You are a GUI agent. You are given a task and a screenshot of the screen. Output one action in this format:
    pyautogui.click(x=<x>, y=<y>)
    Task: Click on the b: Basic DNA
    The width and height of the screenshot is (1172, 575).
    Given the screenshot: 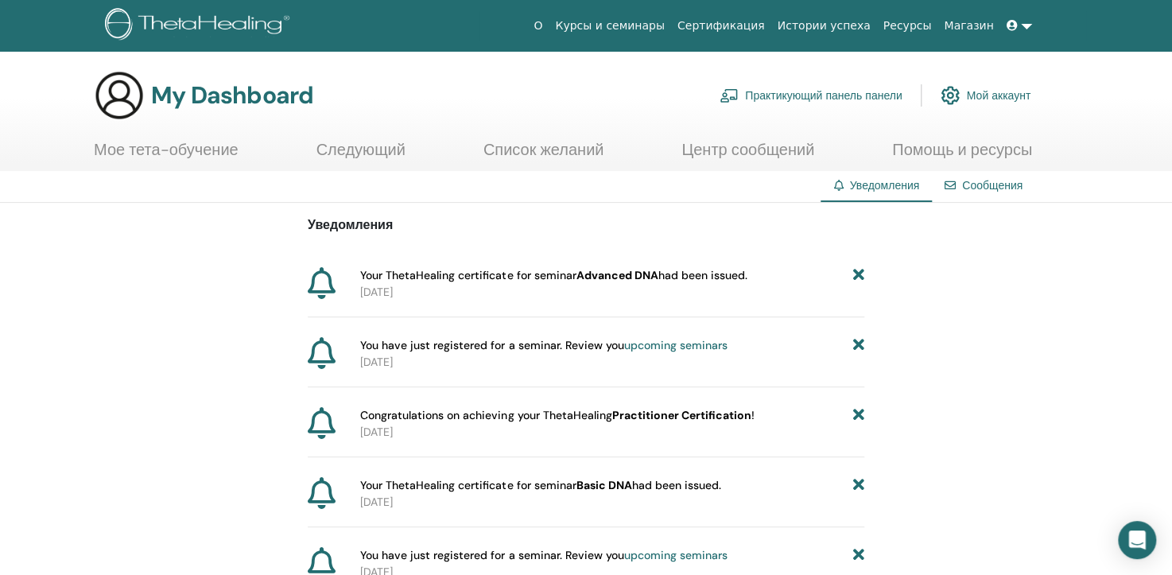 What is the action you would take?
    pyautogui.click(x=603, y=485)
    